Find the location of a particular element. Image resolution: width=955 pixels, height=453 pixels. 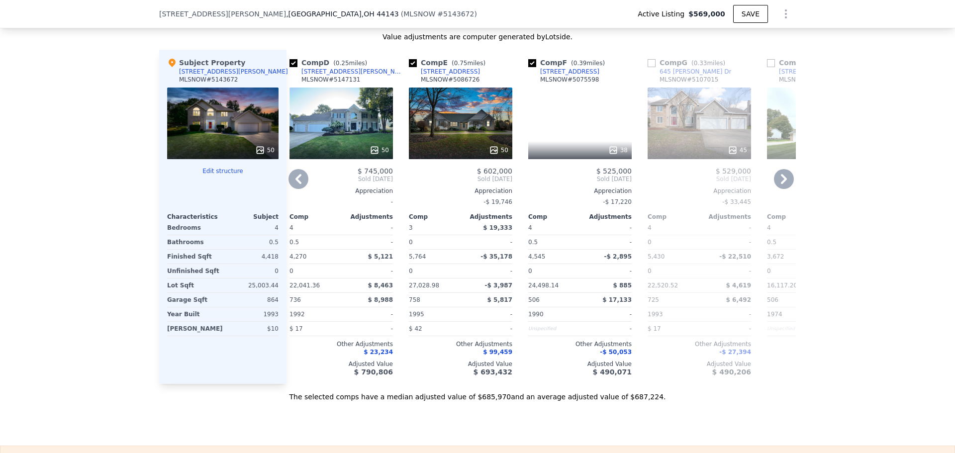

span: 5,430 is located at coordinates (656, 257).